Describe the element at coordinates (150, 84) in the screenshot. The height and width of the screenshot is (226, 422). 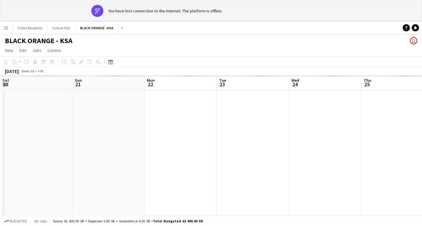
I see `span: 22` at that location.